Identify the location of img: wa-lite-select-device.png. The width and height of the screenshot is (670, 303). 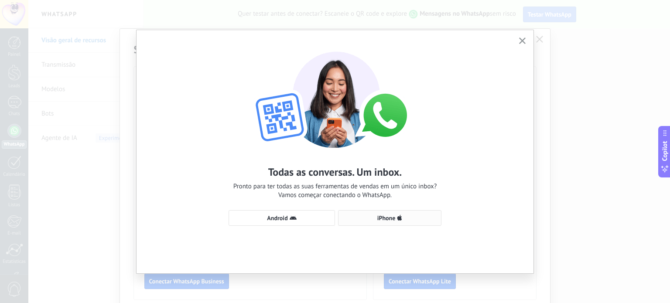
(335, 96).